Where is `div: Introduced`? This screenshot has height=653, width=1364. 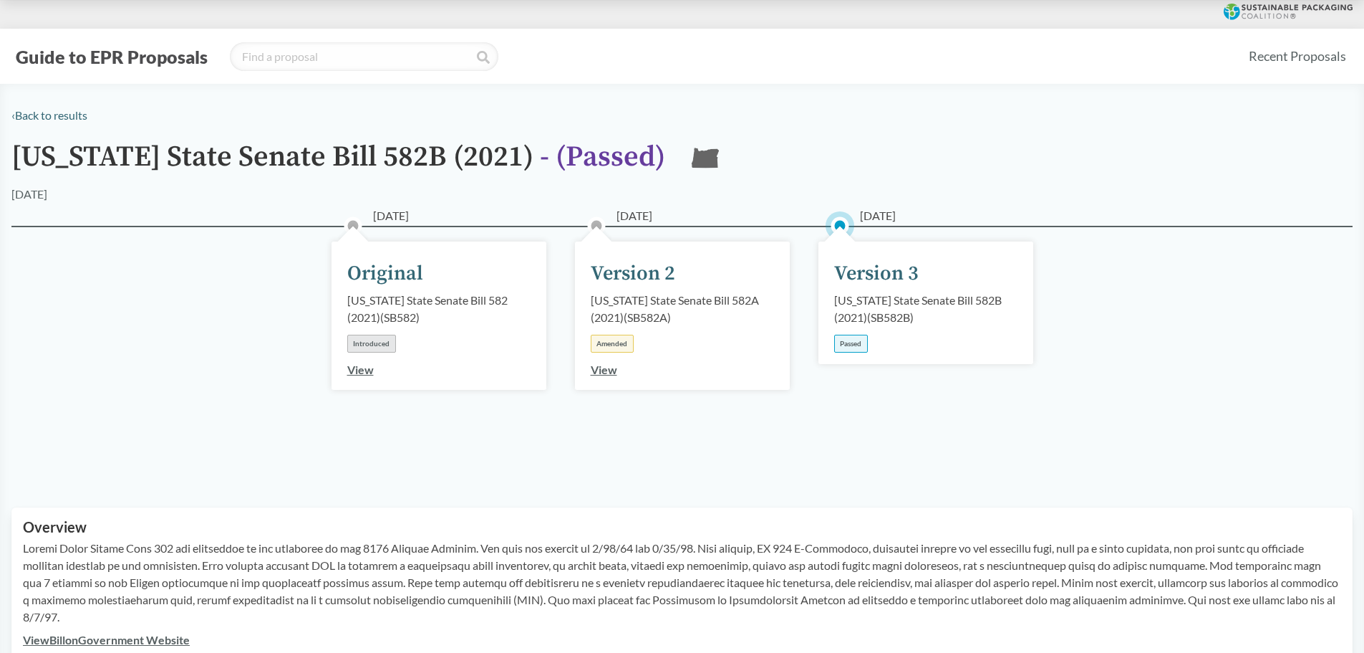
div: Introduced is located at coordinates (372, 343).